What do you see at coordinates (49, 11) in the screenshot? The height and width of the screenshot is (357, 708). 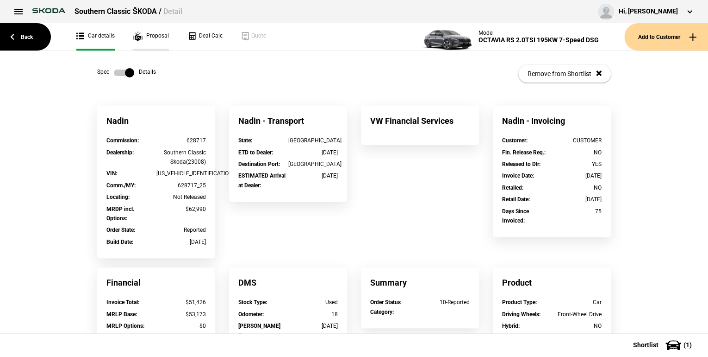 I see `img: skoda.png` at bounding box center [49, 11].